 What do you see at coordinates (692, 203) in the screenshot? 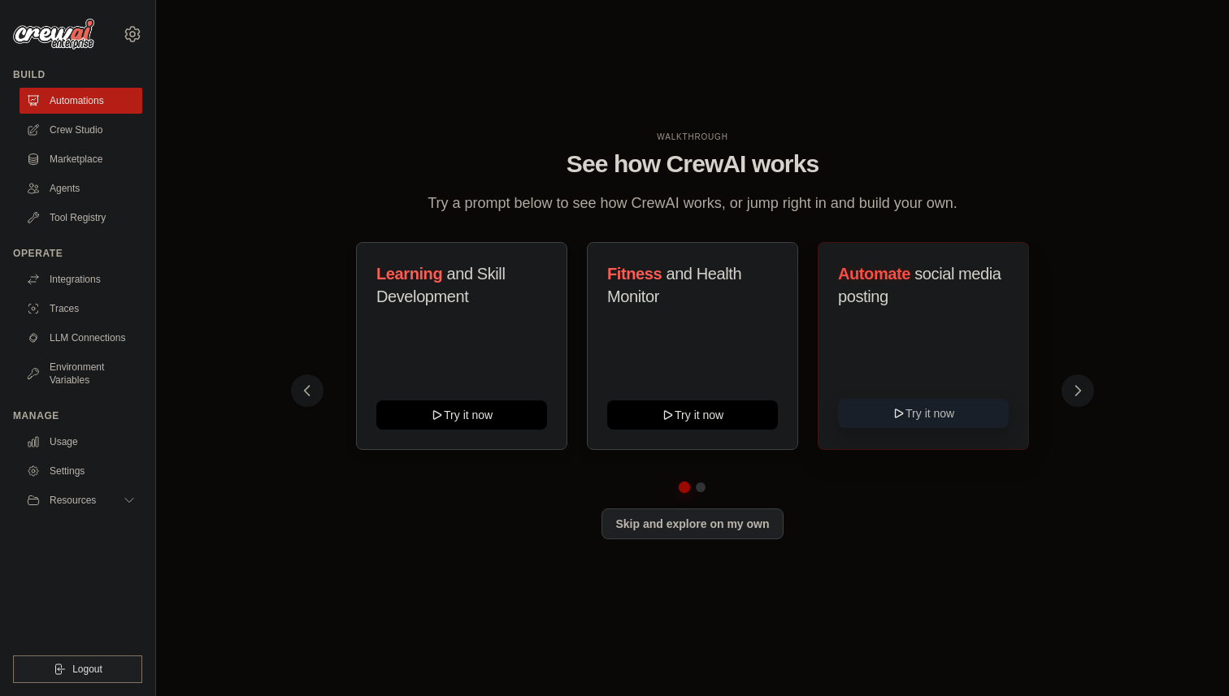
I see `p: Try a prompt below to see how CrewAI works, or jump right in and build your own.` at bounding box center [692, 203].